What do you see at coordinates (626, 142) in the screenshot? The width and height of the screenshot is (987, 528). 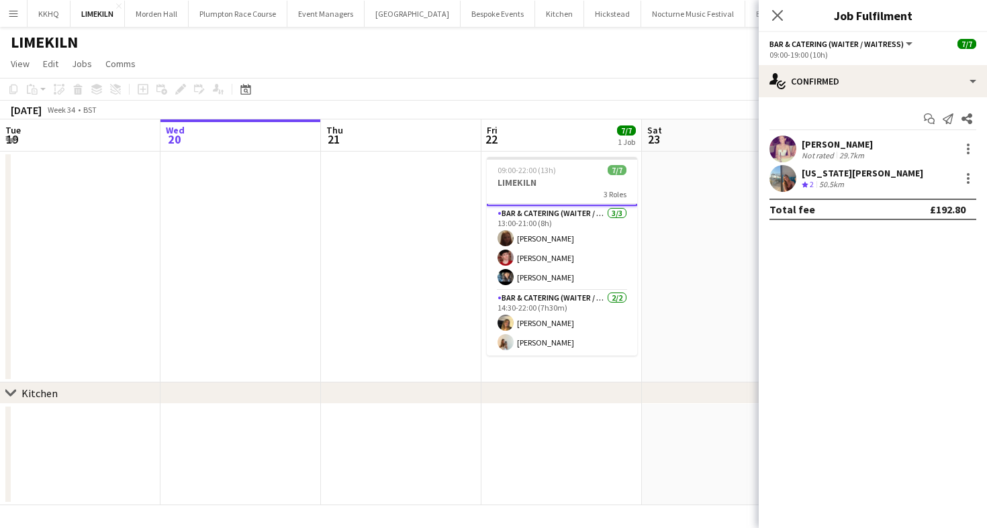 I see `div: 1 Job` at bounding box center [626, 142].